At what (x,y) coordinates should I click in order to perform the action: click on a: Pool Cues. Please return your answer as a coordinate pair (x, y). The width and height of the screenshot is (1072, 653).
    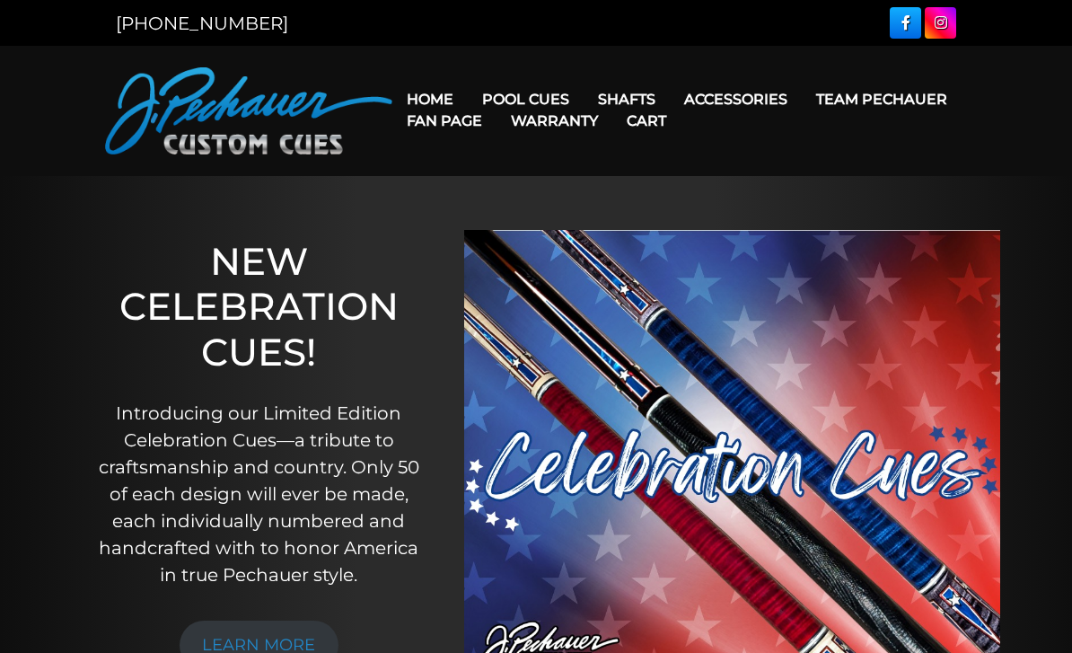
    Looking at the image, I should click on (525, 99).